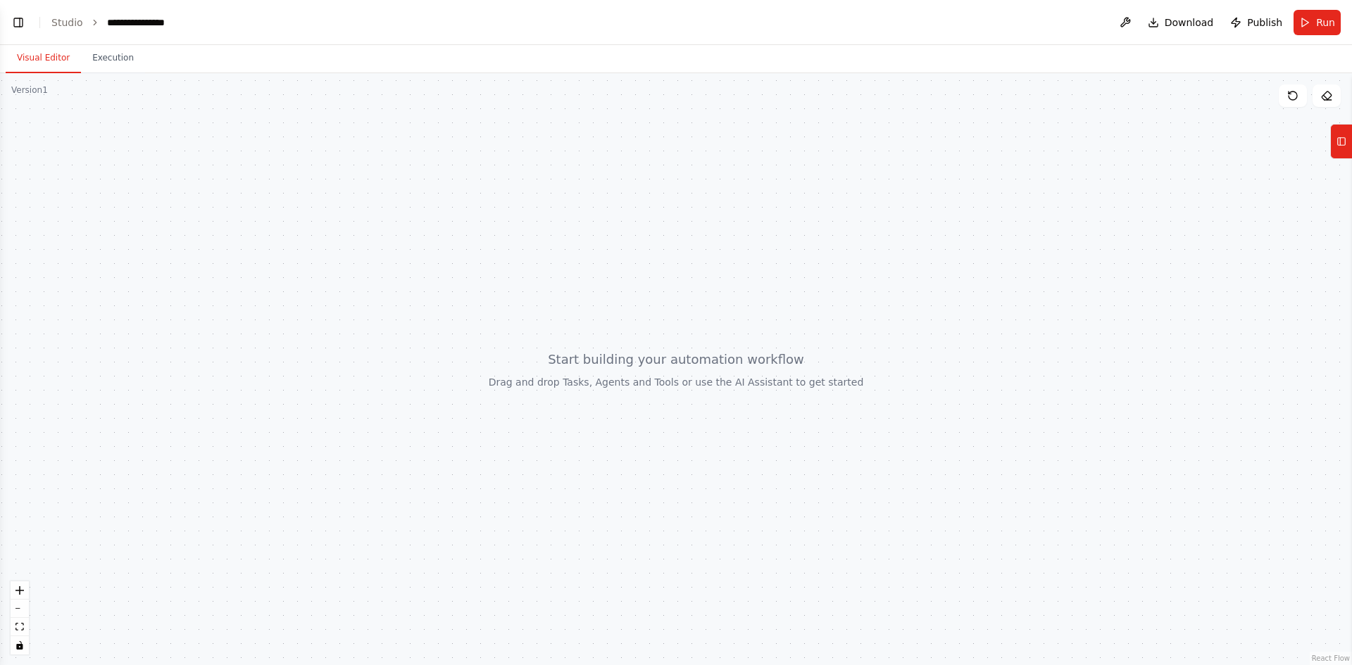 This screenshot has height=665, width=1352. Describe the element at coordinates (30, 90) in the screenshot. I see `div: Version 1` at that location.